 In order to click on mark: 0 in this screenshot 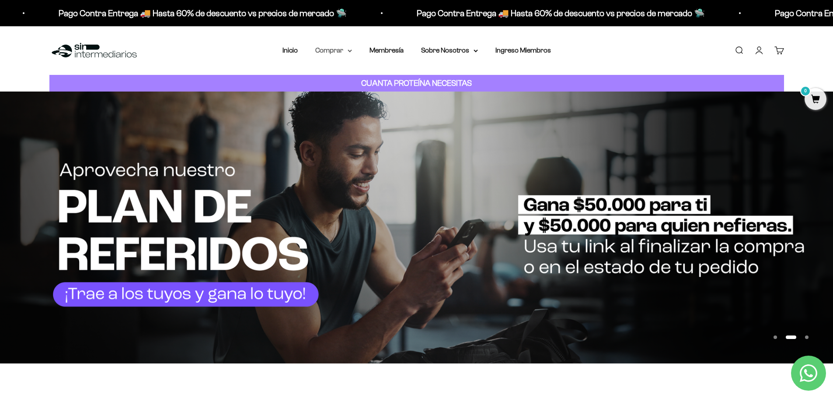, I will do `click(806, 91)`.